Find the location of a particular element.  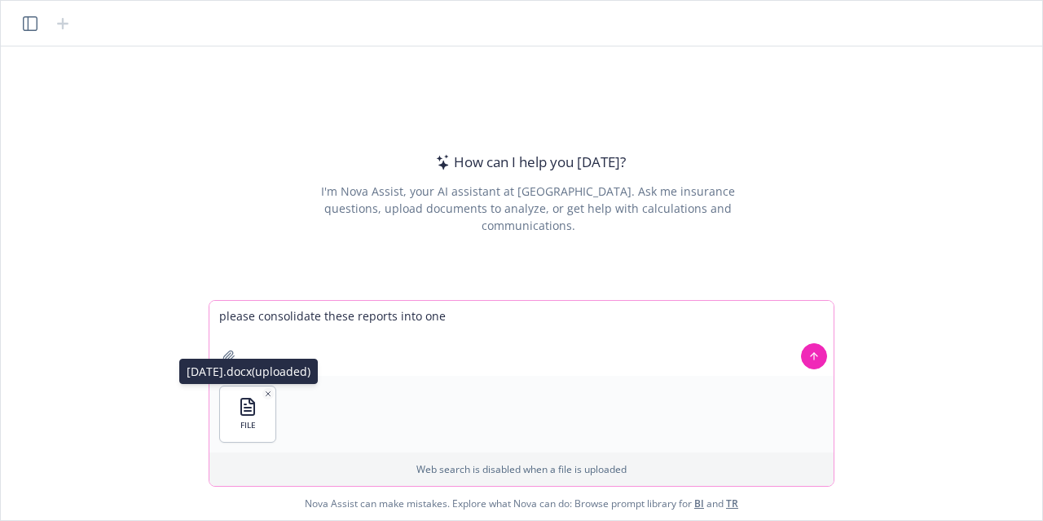

textarea: please consolidate these reports into one is located at coordinates (522, 338).